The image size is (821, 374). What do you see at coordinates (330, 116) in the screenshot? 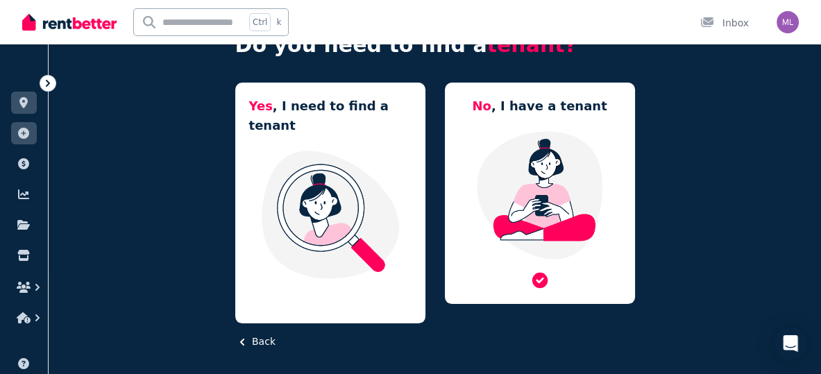
I see `h5: , I need to find a tenant` at bounding box center [330, 116].